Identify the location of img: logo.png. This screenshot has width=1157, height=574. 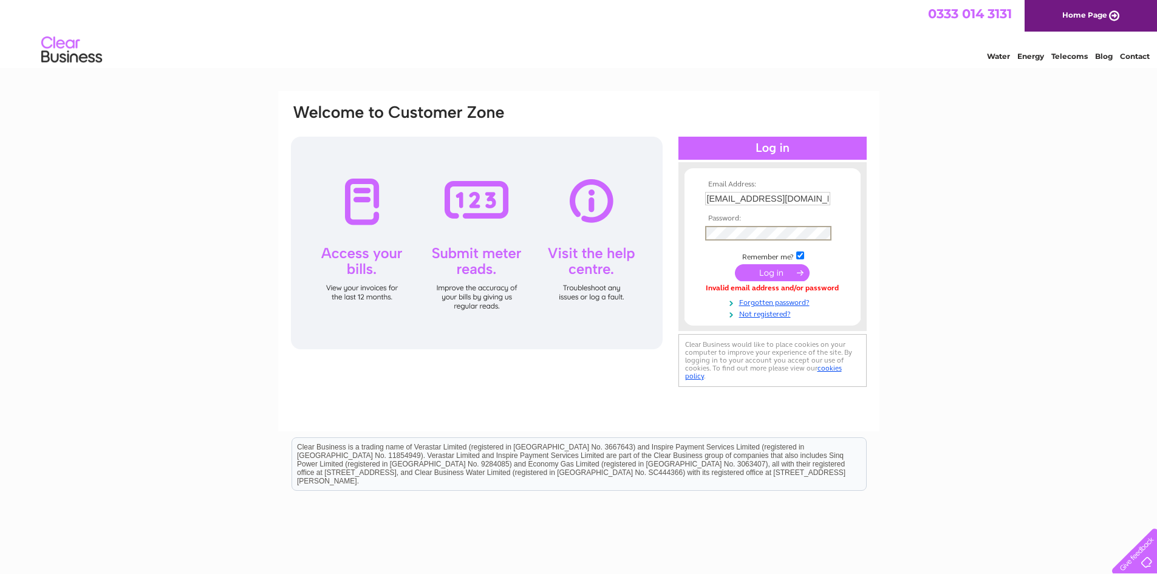
(72, 50).